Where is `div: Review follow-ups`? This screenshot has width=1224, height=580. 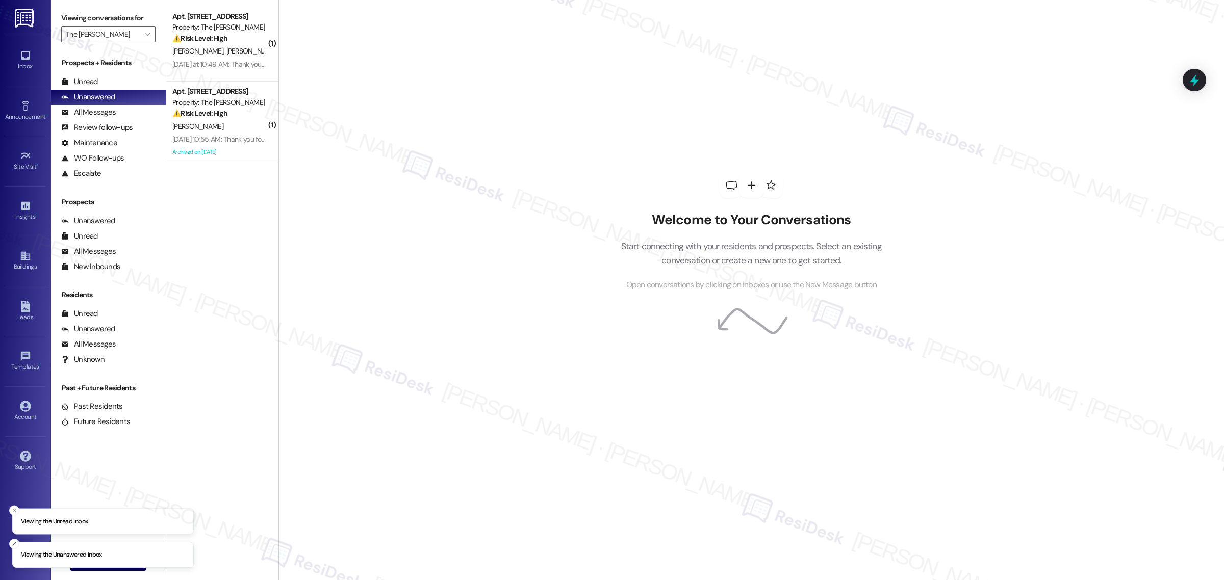 div: Review follow-ups is located at coordinates (97, 127).